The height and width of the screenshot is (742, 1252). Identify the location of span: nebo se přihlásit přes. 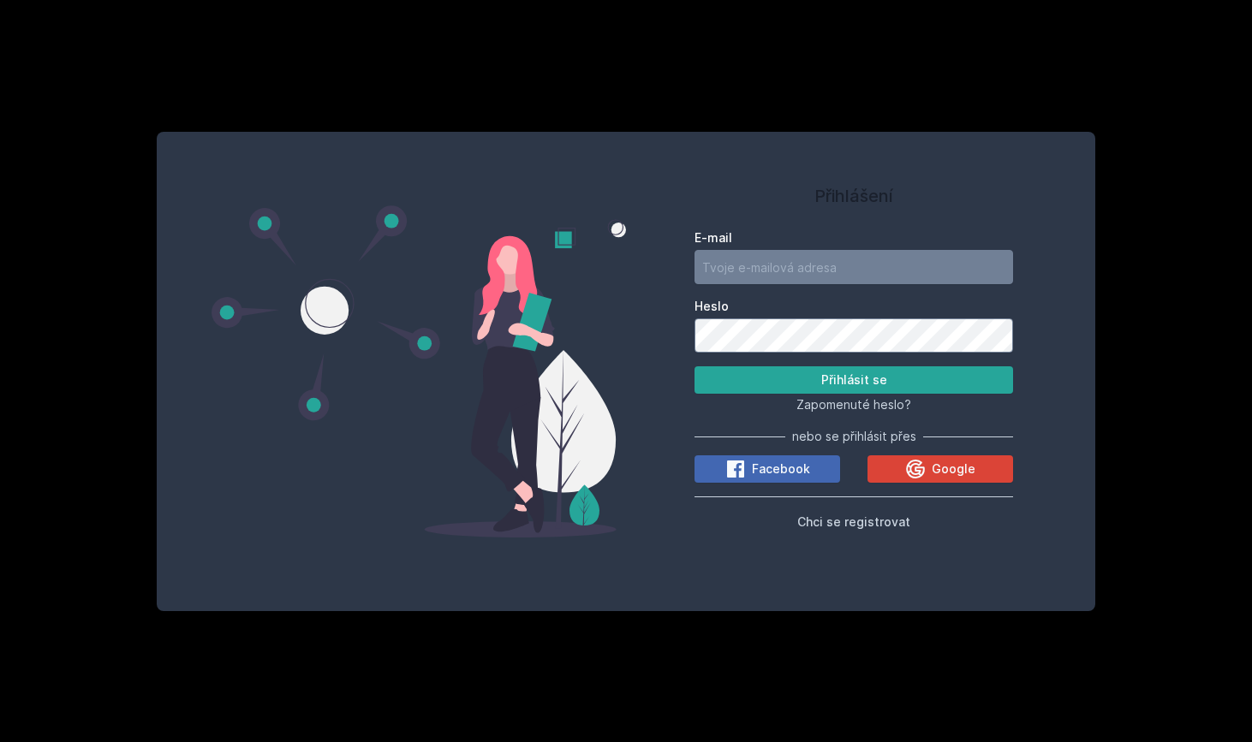
(853, 437).